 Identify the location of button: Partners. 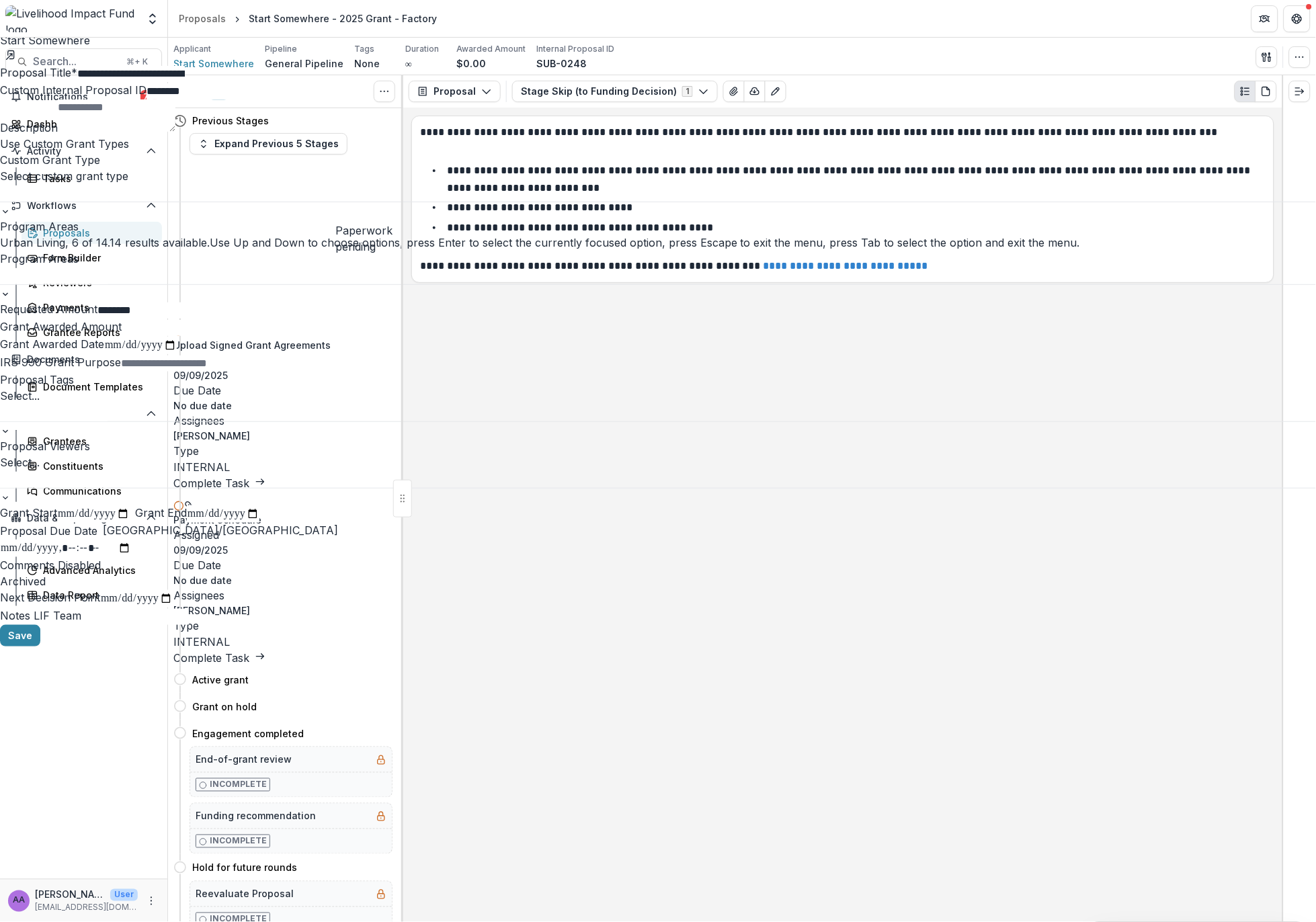
(1264, 18).